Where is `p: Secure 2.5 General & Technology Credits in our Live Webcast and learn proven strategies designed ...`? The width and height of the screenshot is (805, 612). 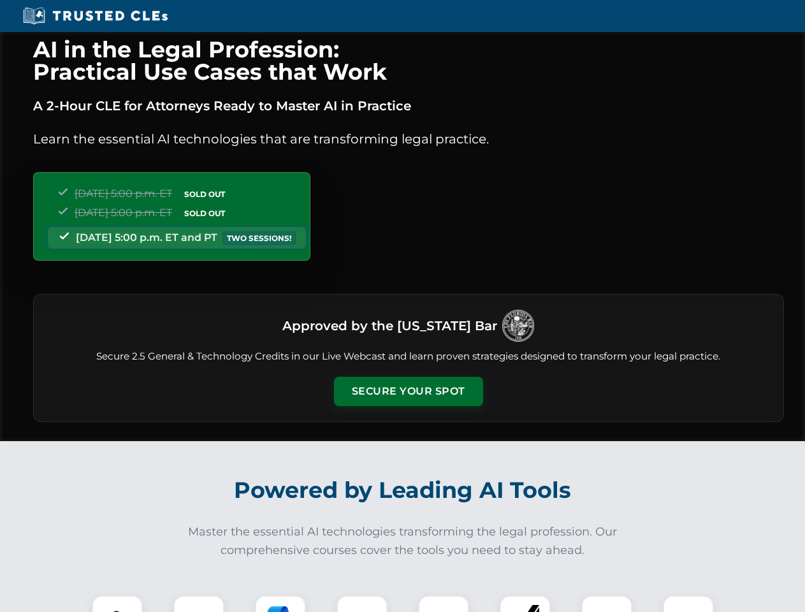 p: Secure 2.5 General & Technology Credits in our Live Webcast and learn proven strategies designed ... is located at coordinates (409, 357).